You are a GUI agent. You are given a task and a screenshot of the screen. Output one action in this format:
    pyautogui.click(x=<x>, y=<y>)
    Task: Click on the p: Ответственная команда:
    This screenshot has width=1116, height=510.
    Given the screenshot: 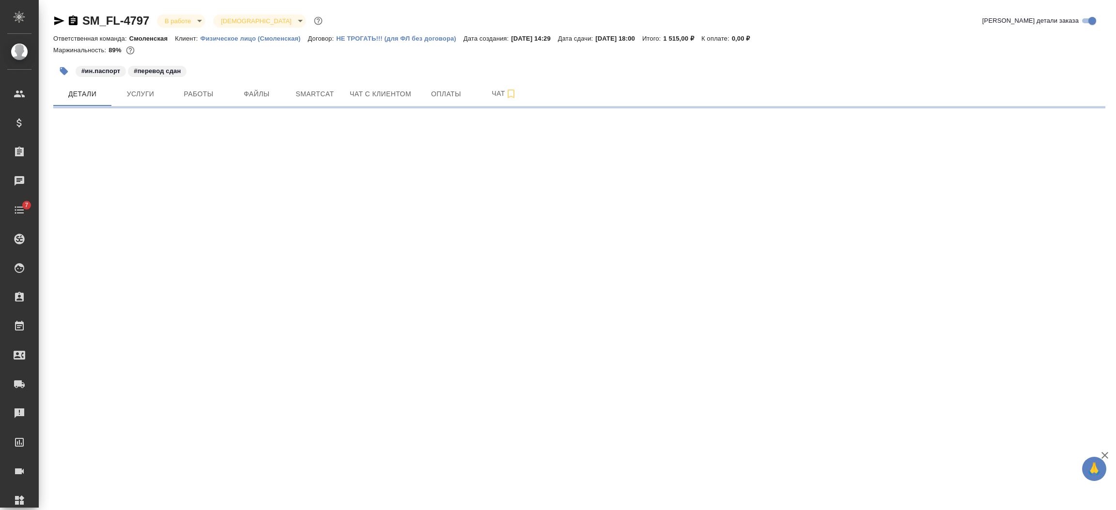 What is the action you would take?
    pyautogui.click(x=91, y=38)
    